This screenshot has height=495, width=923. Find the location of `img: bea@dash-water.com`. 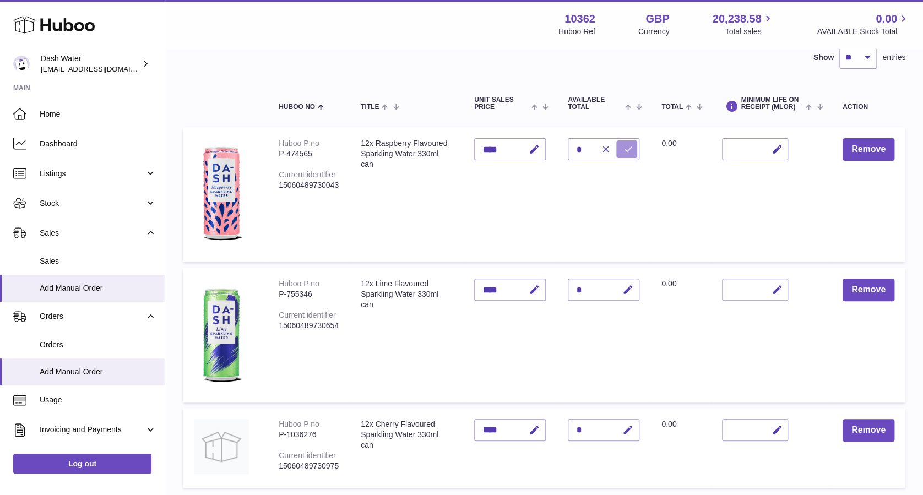

img: bea@dash-water.com is located at coordinates (21, 64).